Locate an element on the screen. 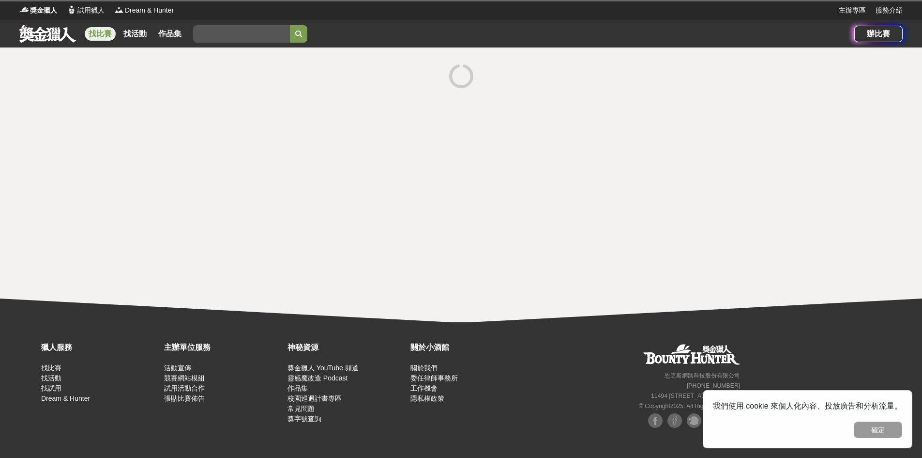  div: 神秘資源 is located at coordinates (347, 347).